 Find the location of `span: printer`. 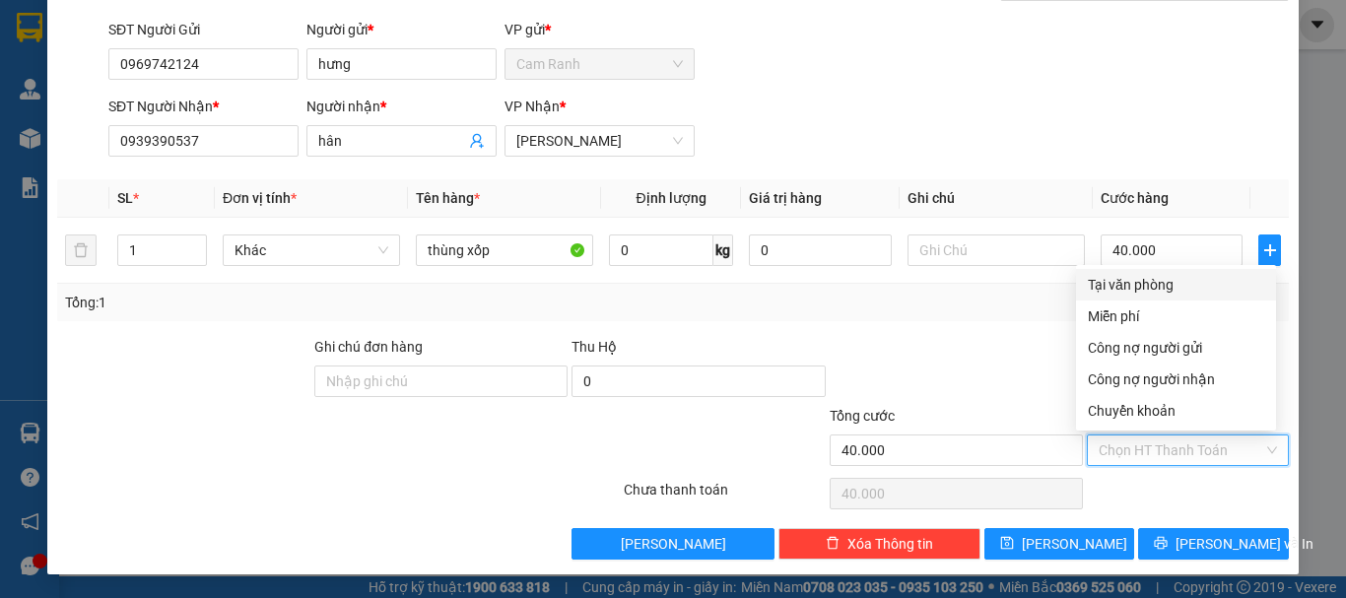

span: printer is located at coordinates (1161, 544).